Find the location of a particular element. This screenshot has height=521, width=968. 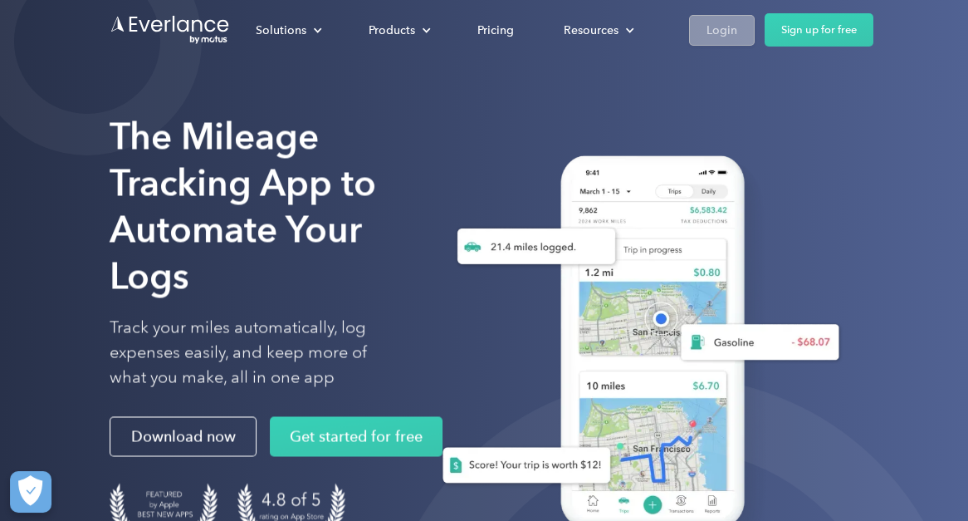

a: Login is located at coordinates (722, 30).